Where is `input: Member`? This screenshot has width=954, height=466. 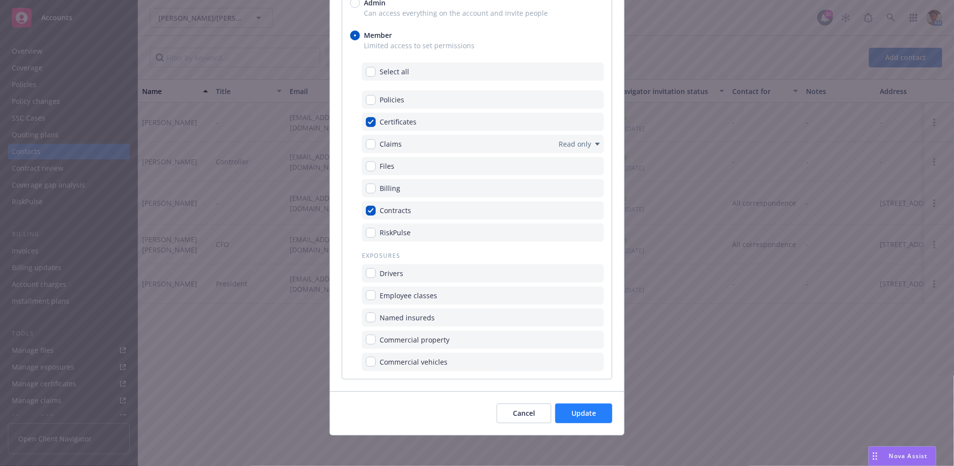 input: Member is located at coordinates (355, 35).